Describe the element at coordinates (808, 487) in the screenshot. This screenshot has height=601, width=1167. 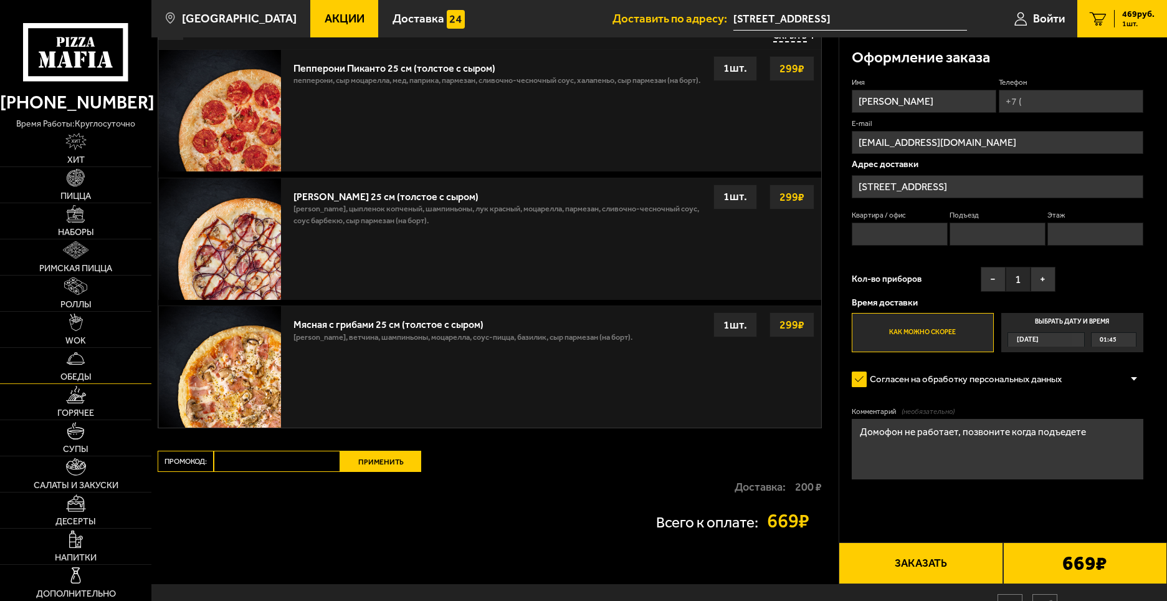
I see `strong: 200 ₽` at that location.